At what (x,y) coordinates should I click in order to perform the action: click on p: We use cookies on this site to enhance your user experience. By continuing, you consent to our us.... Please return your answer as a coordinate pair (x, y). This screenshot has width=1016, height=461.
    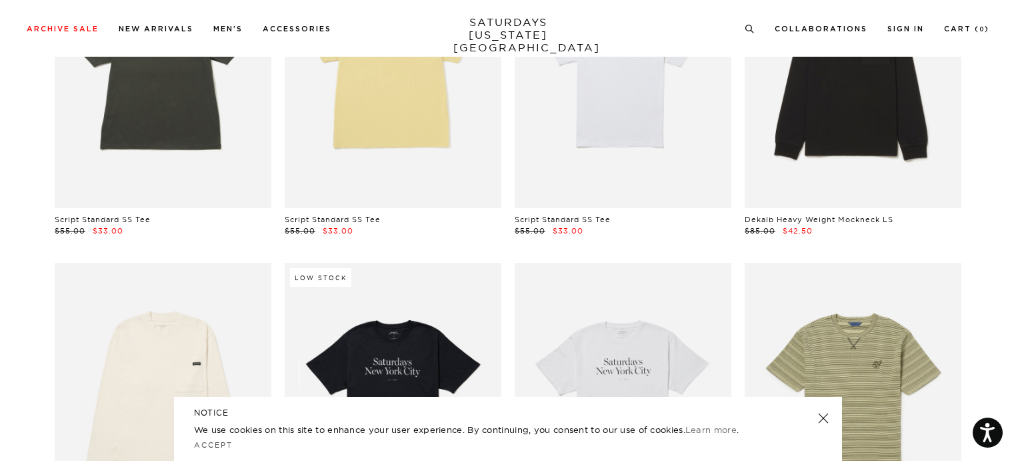
    Looking at the image, I should click on (484, 429).